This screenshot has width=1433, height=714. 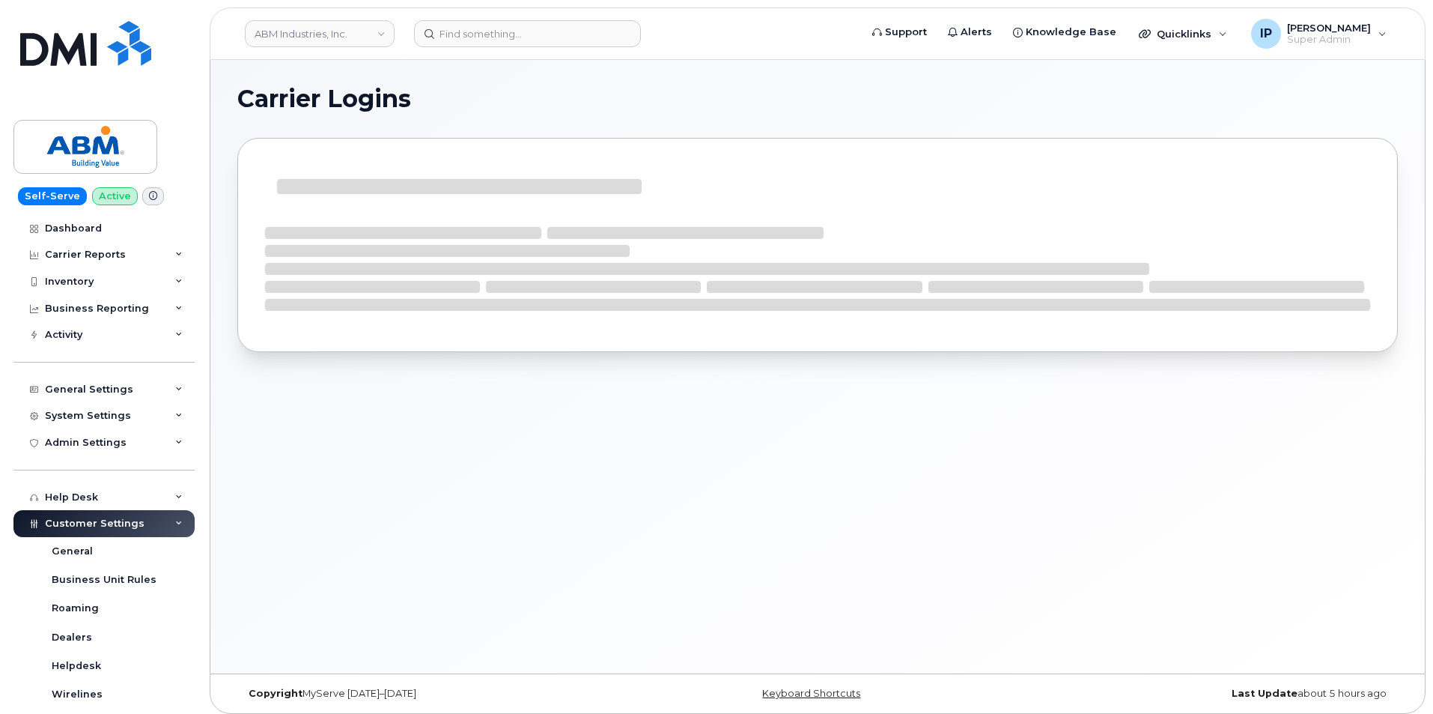 I want to click on strong: Last Update, so click(x=1265, y=693).